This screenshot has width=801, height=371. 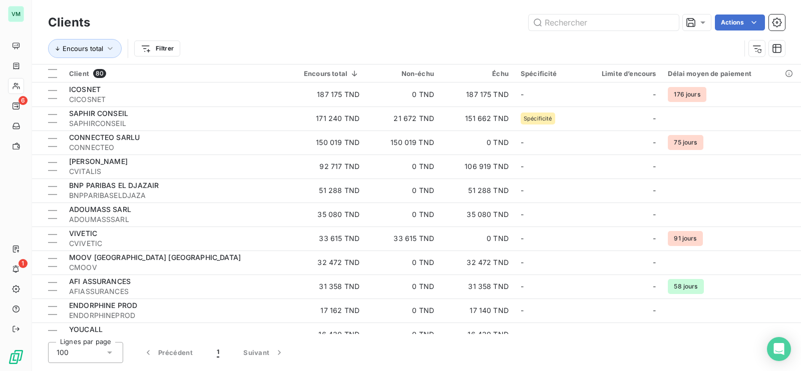 I want to click on span: 75 jours, so click(x=685, y=143).